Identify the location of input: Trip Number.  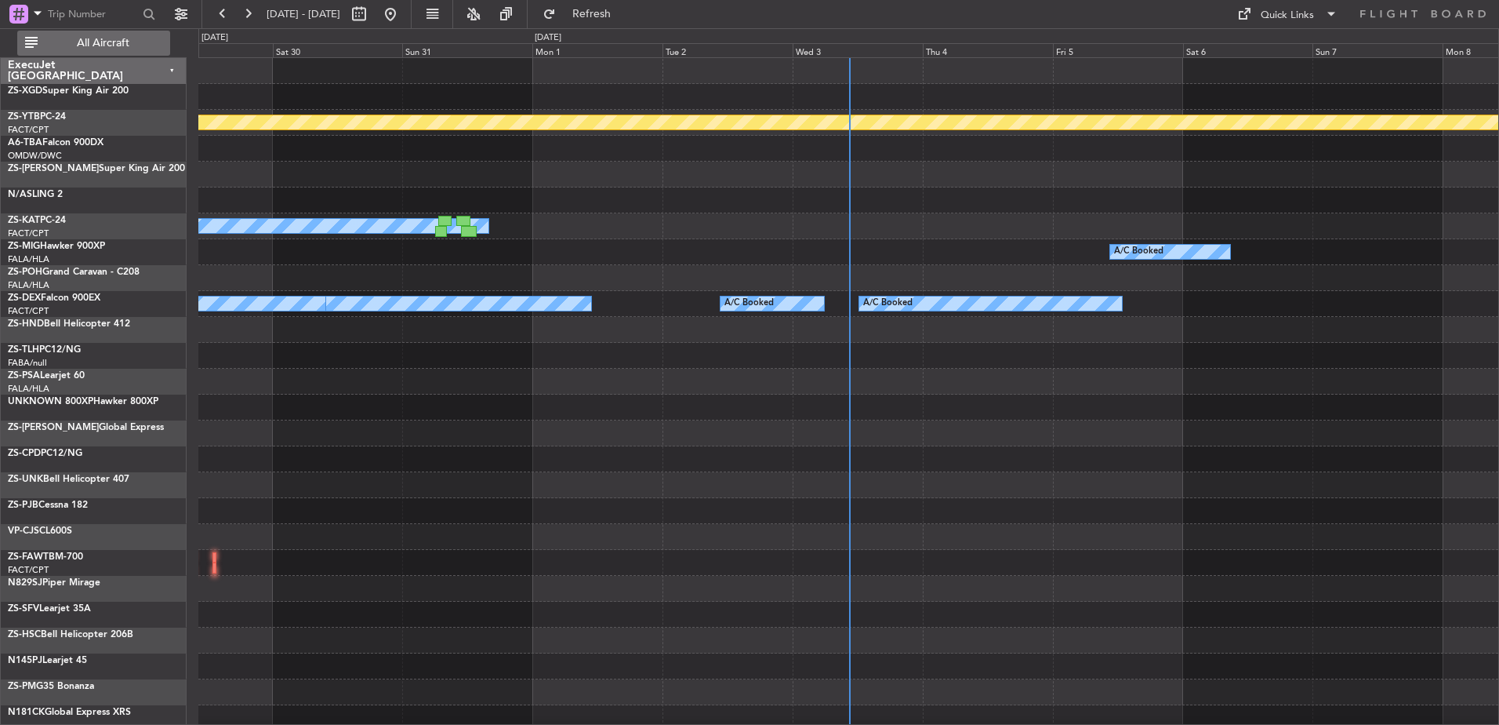
(93, 14).